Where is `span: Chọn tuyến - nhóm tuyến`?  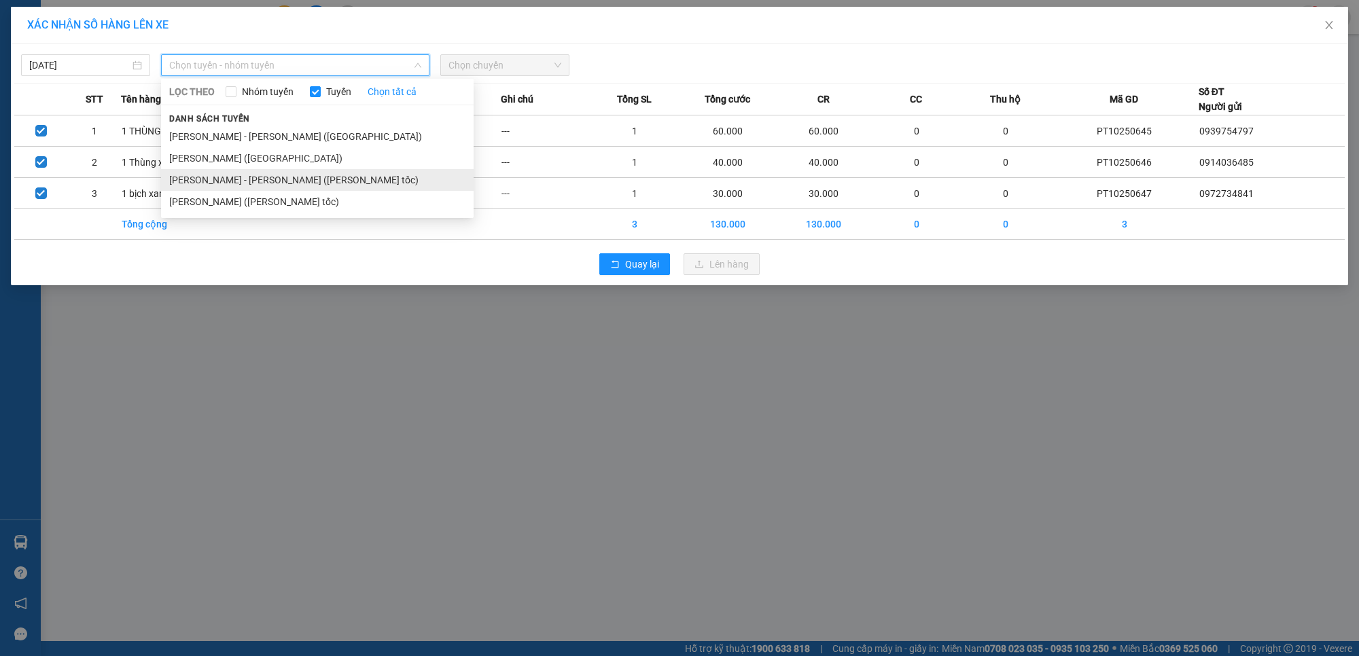
span: Chọn tuyến - nhóm tuyến is located at coordinates (295, 65).